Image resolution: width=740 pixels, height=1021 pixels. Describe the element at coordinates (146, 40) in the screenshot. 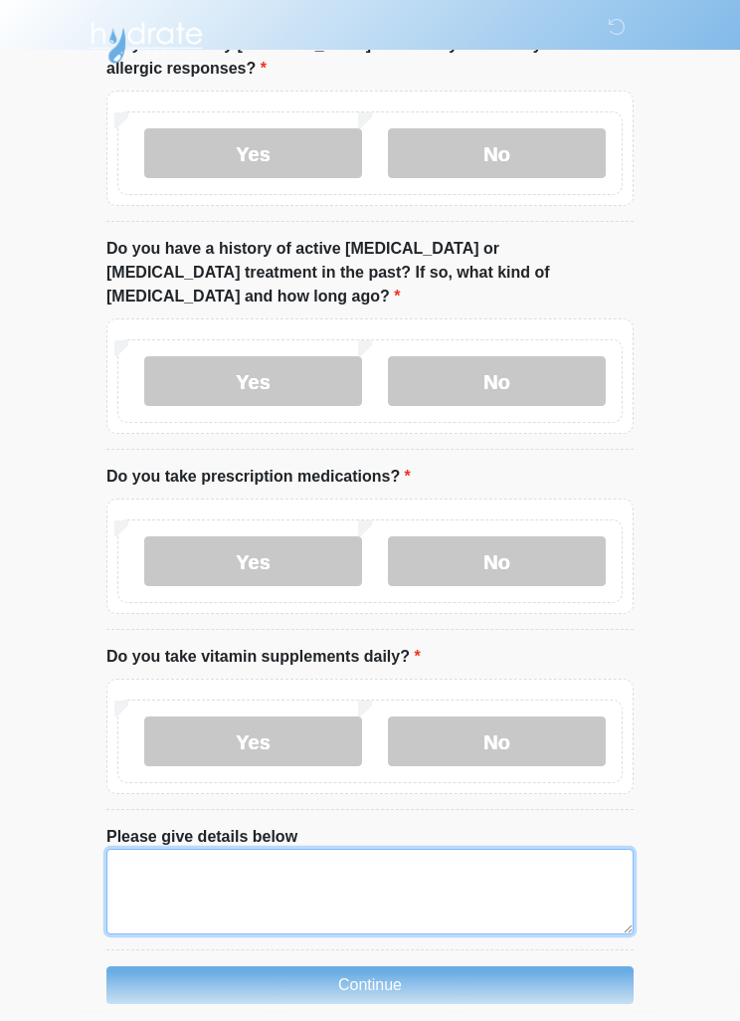

I see `img: Hydrate IV Bar - Scottsdale Logo` at that location.